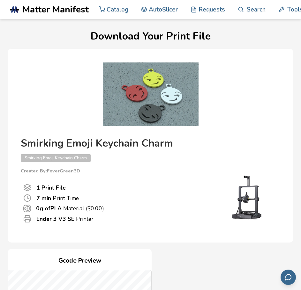  I want to click on img: Product, so click(151, 94).